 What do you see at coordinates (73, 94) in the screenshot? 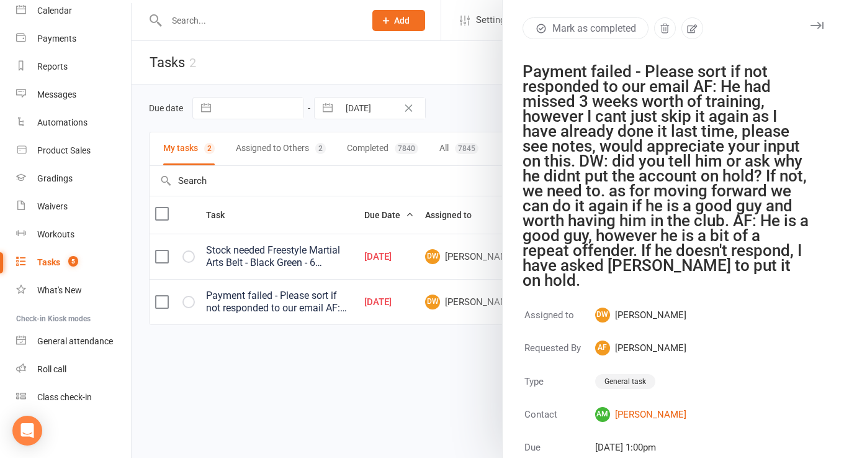
I see `a: Messages` at bounding box center [73, 94].